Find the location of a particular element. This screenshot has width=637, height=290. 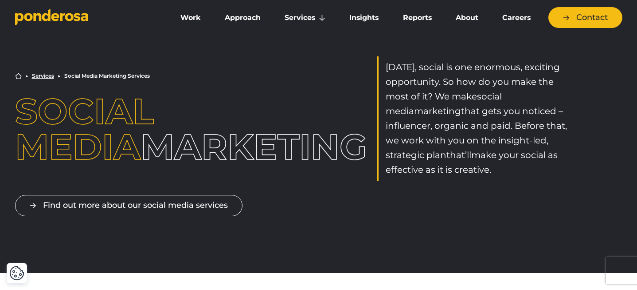

a: Work is located at coordinates (191, 18).